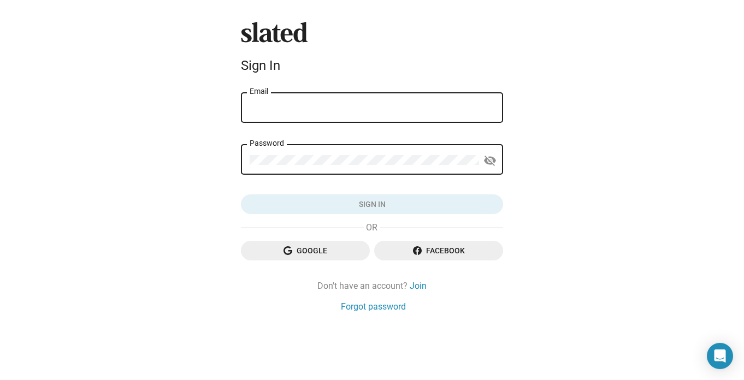 The width and height of the screenshot is (744, 380). Describe the element at coordinates (305, 251) in the screenshot. I see `button: Google` at that location.